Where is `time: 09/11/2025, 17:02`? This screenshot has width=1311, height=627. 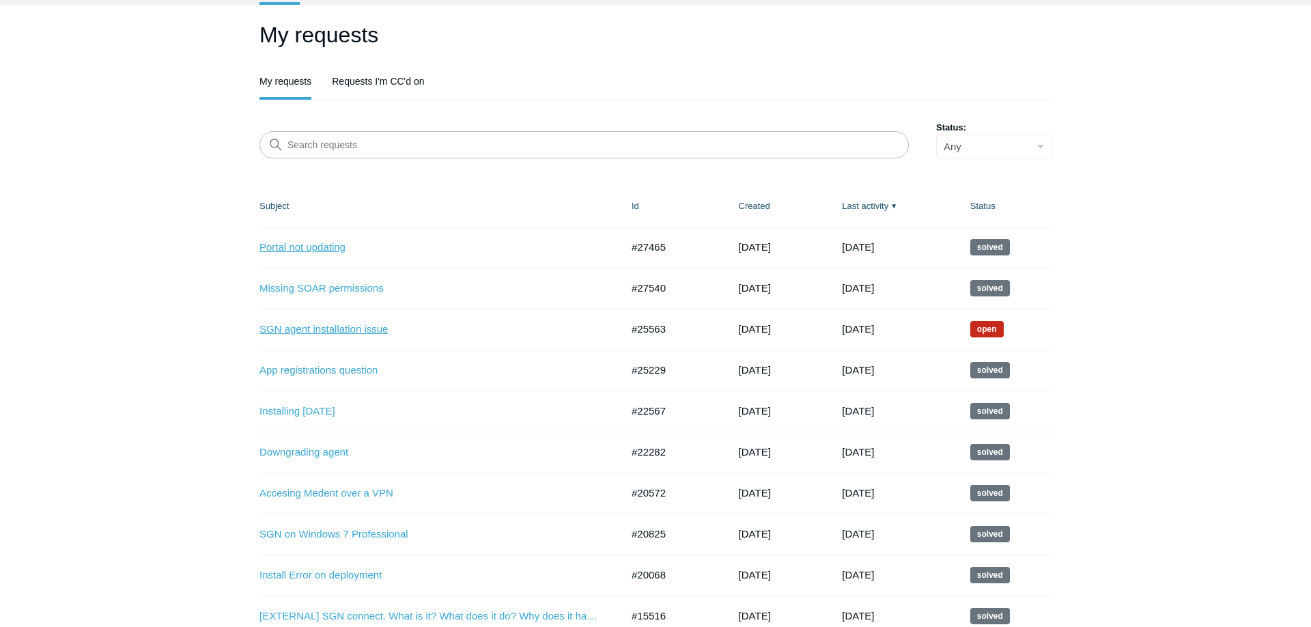 time: 09/11/2025, 17:02 is located at coordinates (858, 247).